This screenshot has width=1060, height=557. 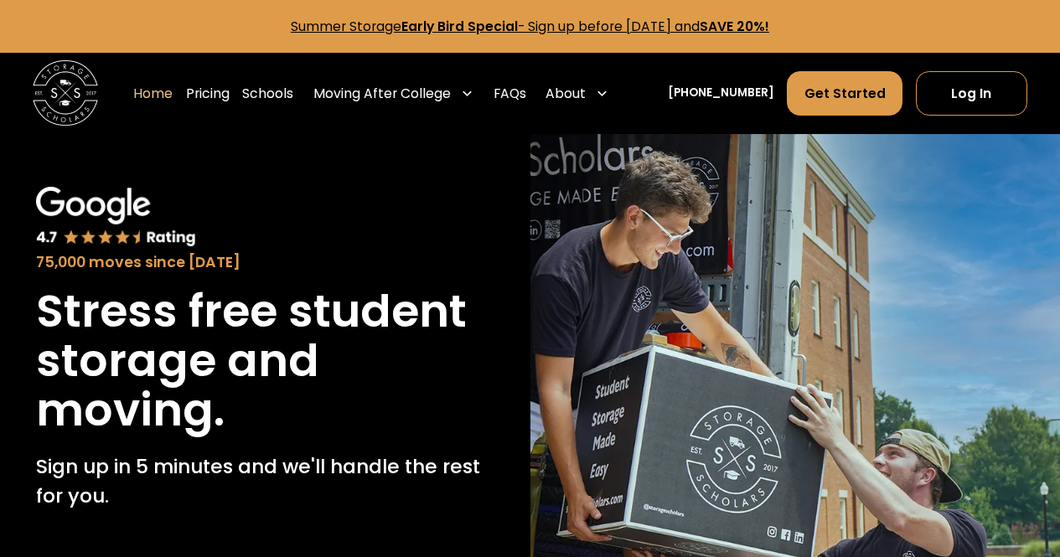 What do you see at coordinates (116, 217) in the screenshot?
I see `img: Google 4.7 star rating` at bounding box center [116, 217].